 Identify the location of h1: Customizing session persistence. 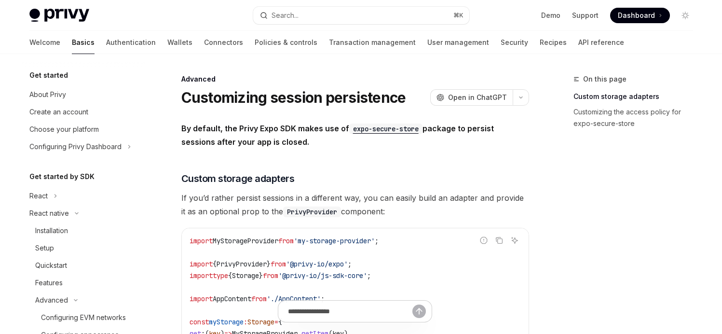
(294, 97).